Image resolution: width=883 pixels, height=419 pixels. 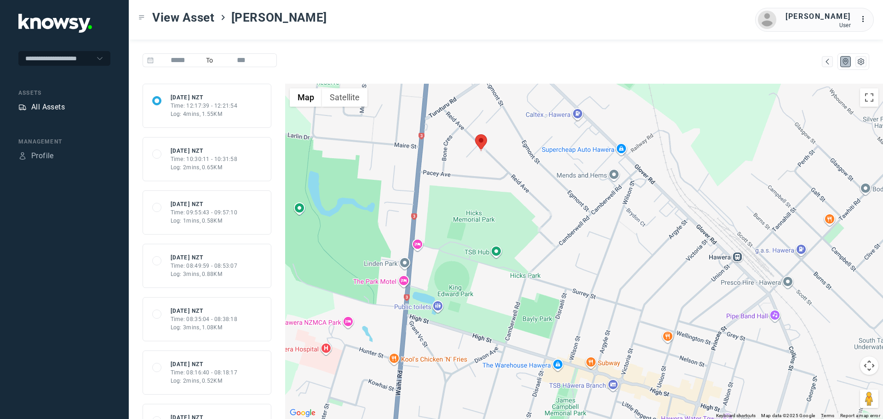 I want to click on div: Time: 08:49:59 - 08:53:07, so click(x=204, y=266).